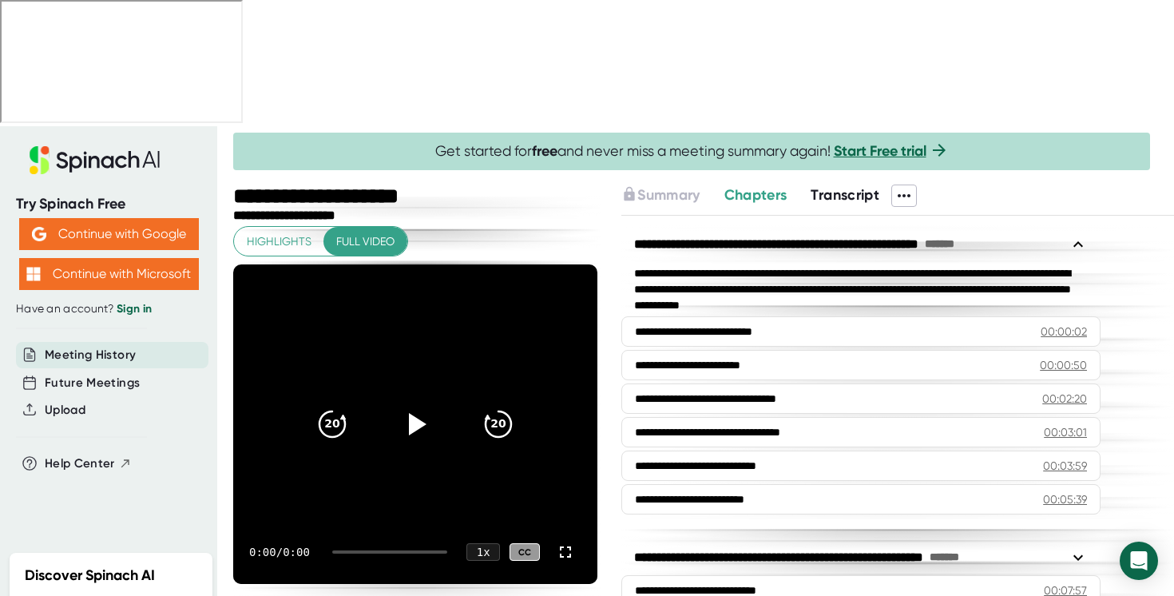 The image size is (1174, 596). Describe the element at coordinates (756, 195) in the screenshot. I see `button: Chapters` at that location.